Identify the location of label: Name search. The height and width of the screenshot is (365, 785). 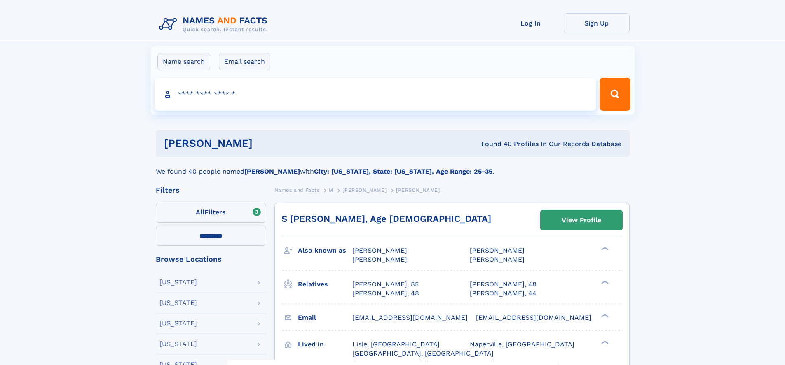
(184, 62).